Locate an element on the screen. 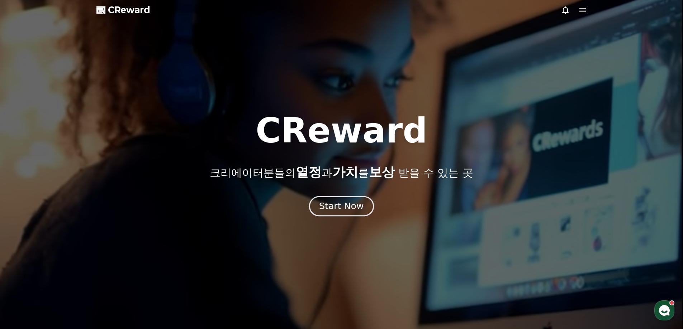  button: Start Now is located at coordinates (341, 206).